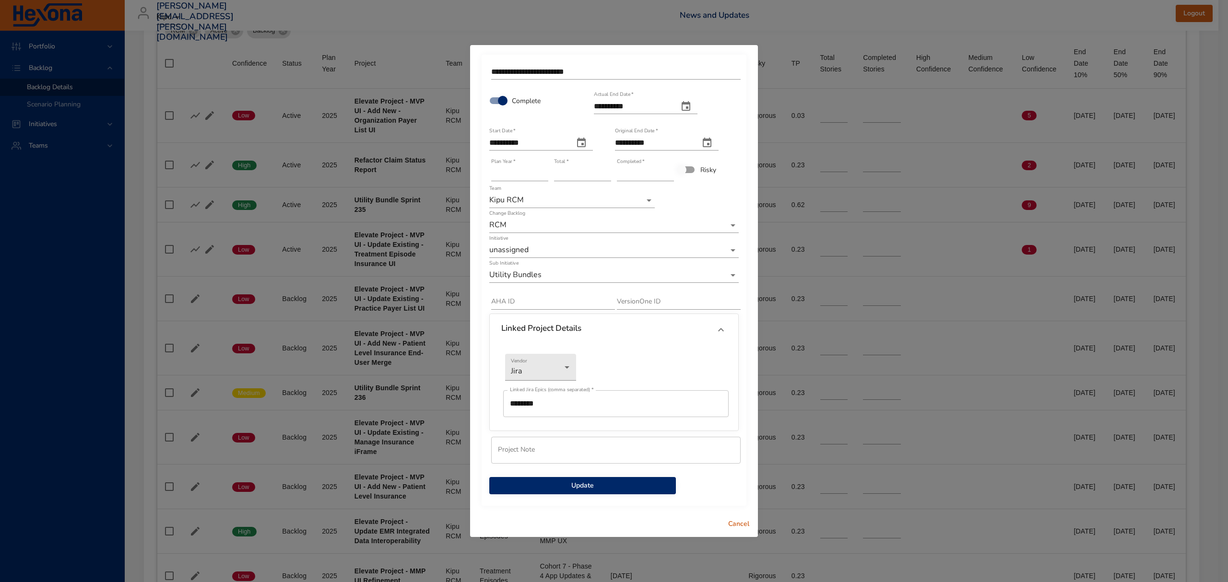 Image resolution: width=1228 pixels, height=582 pixels. I want to click on label: Change Backlog, so click(507, 213).